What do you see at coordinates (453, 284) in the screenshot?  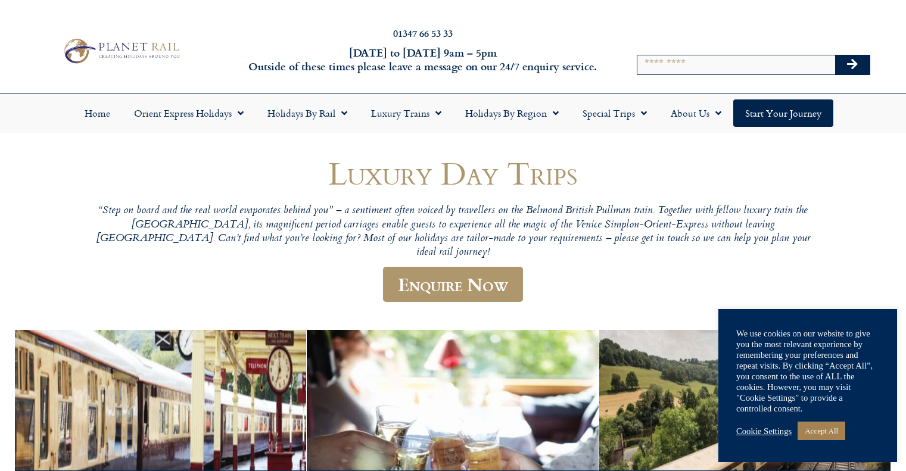 I see `a: Enquire Now` at bounding box center [453, 284].